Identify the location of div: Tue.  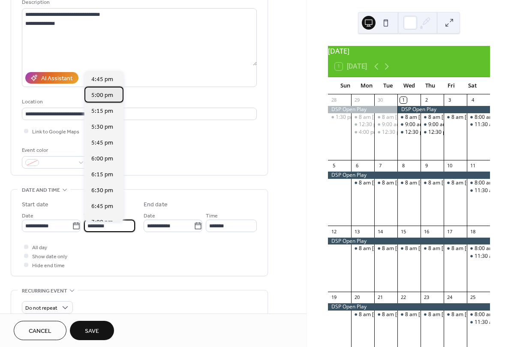
(387, 86).